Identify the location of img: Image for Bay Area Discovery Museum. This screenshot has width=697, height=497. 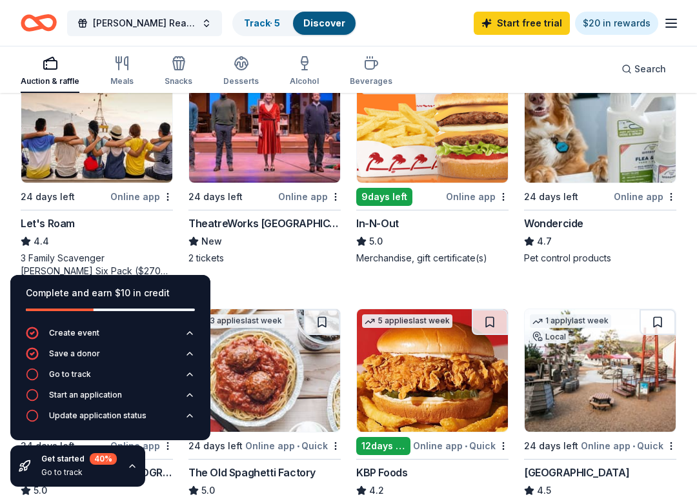
(601, 371).